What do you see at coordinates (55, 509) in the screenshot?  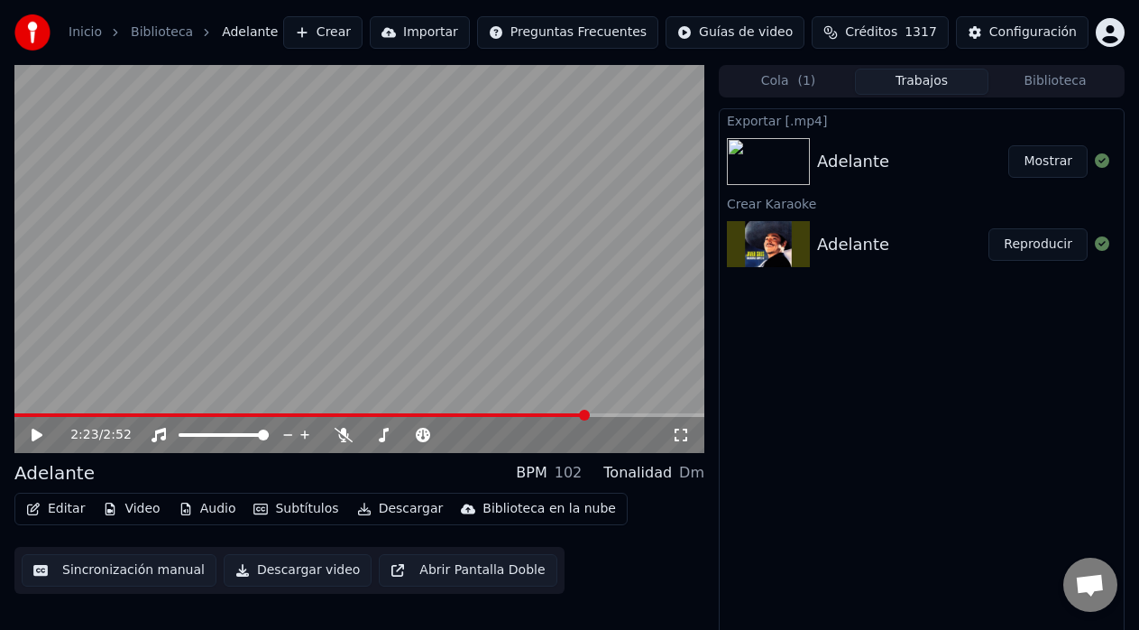 I see `button: Editar` at bounding box center [55, 509].